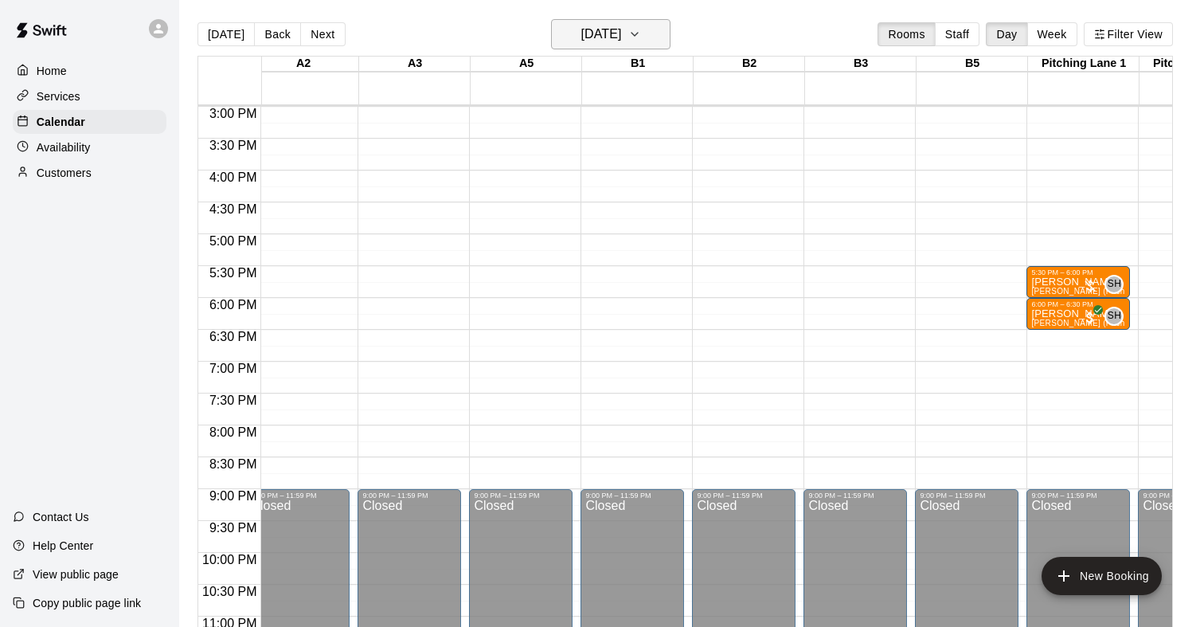  What do you see at coordinates (1078, 272) in the screenshot?
I see `div: 5:30 PM – 6:00 PM` at bounding box center [1078, 272].